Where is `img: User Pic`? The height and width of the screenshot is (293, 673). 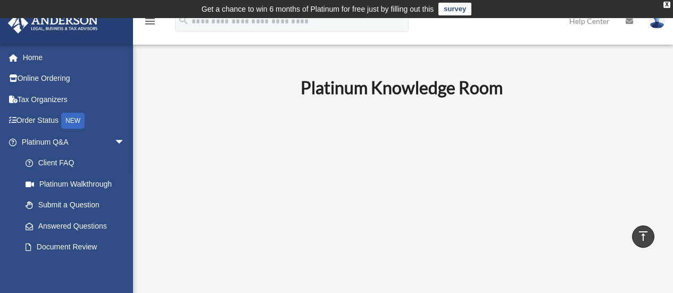
img: User Pic is located at coordinates (657, 21).